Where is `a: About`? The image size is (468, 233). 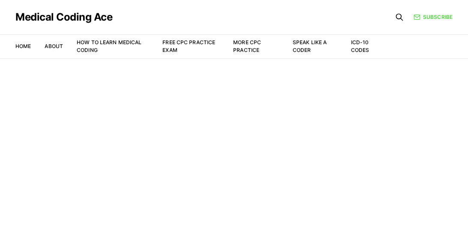
a: About is located at coordinates (54, 46).